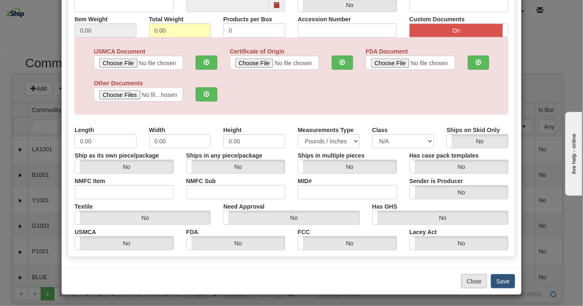 The image size is (583, 306). Describe the element at coordinates (83, 205) in the screenshot. I see `label: Textile` at that location.